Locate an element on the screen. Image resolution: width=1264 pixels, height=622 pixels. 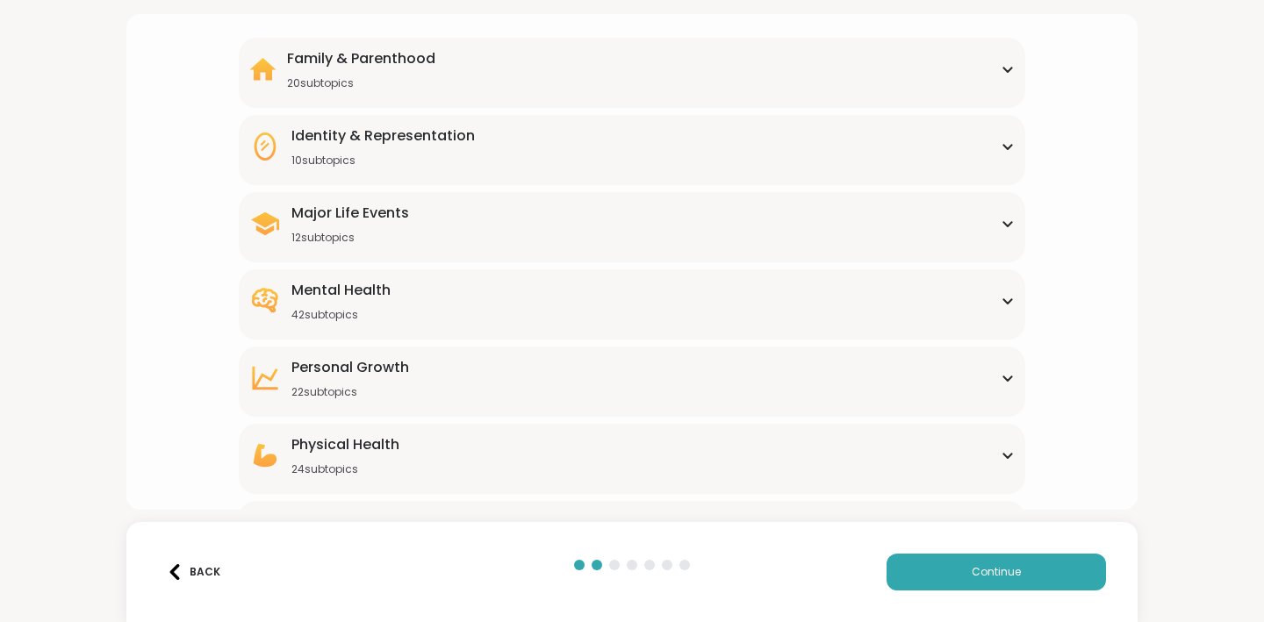
div: 24 subtopics is located at coordinates (345, 470).